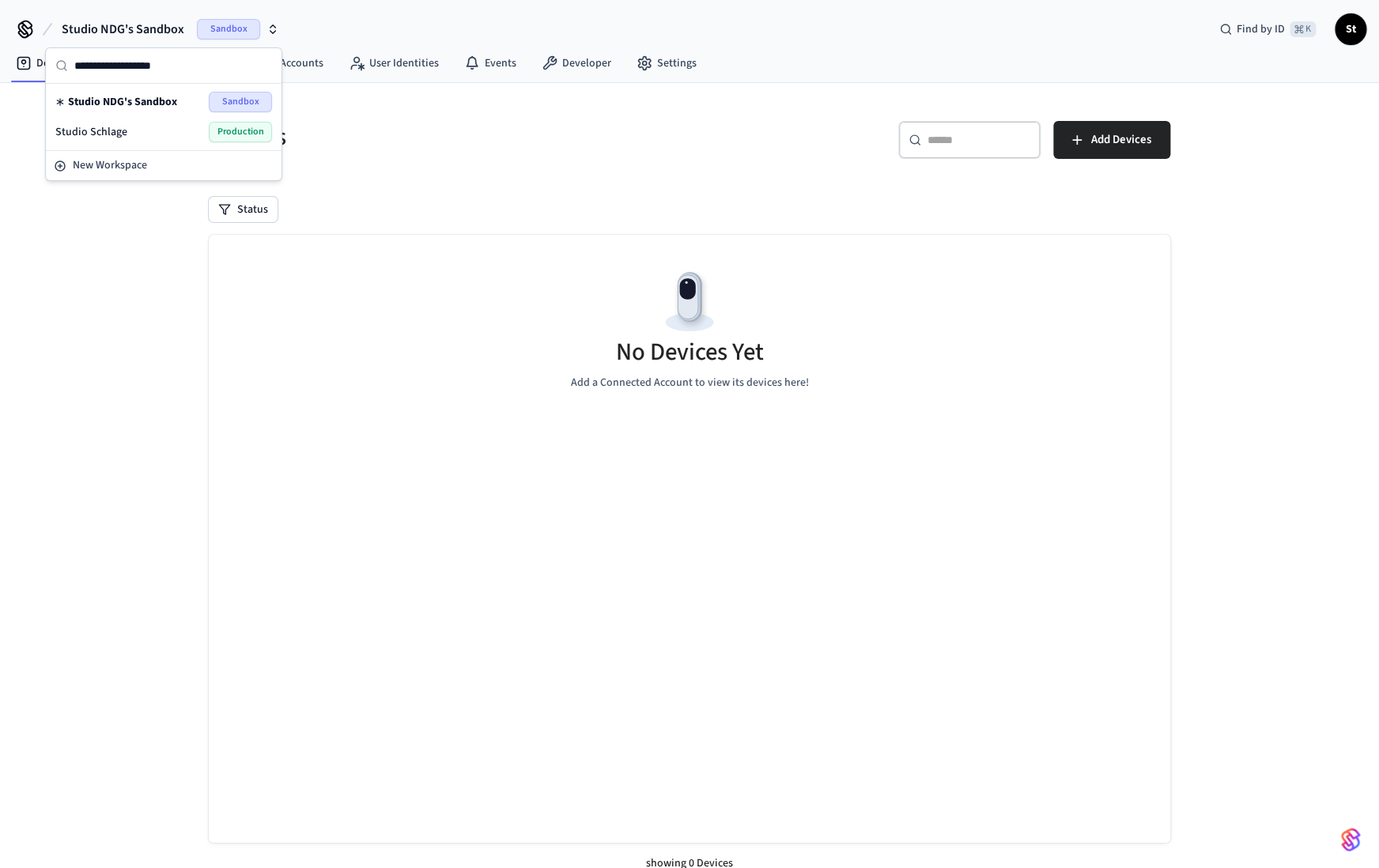 This screenshot has height=868, width=1379. Describe the element at coordinates (1112, 140) in the screenshot. I see `button: Add Devices` at that location.